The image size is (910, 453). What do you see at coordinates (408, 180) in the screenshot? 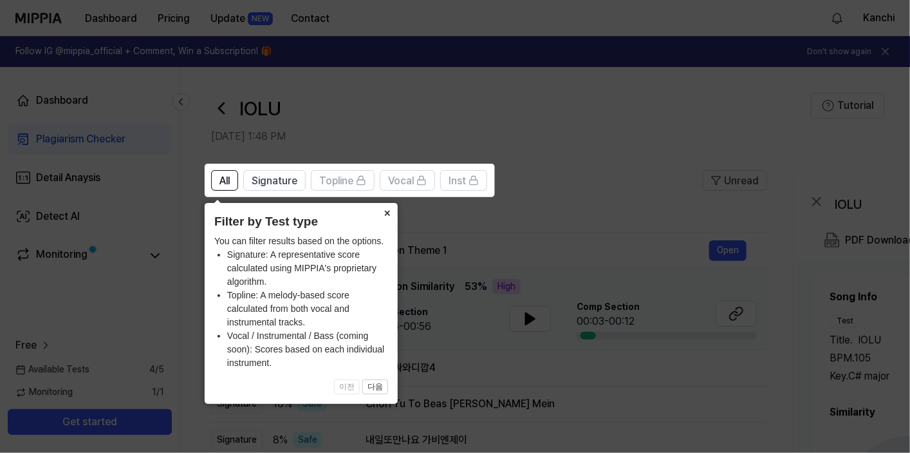
I see `button: Vocal` at bounding box center [408, 180].